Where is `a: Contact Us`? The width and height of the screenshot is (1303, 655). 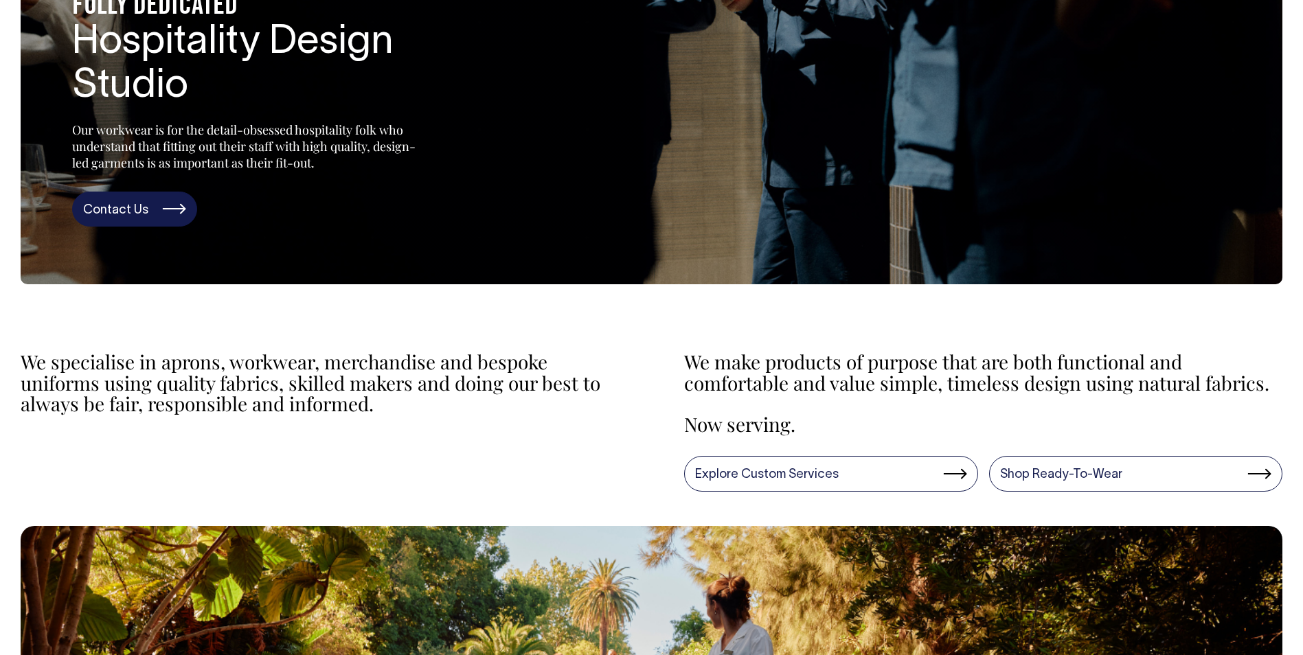 a: Contact Us is located at coordinates (135, 209).